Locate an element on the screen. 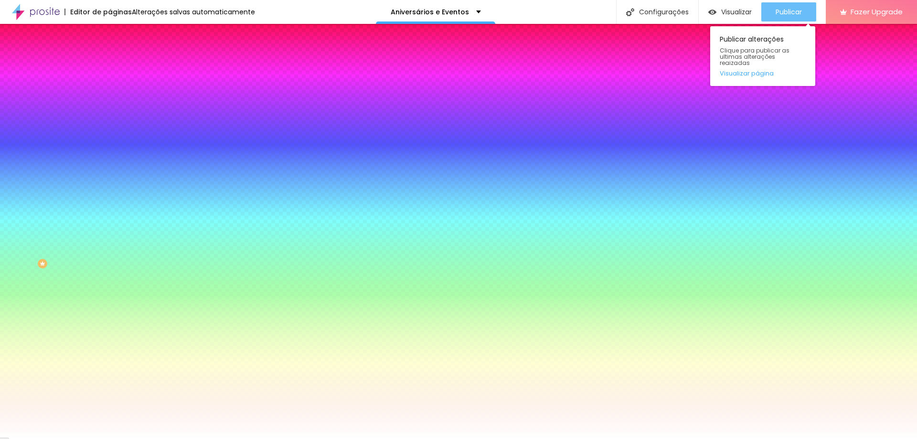 This screenshot has height=439, width=917. div: Publicar alterações is located at coordinates (762, 56).